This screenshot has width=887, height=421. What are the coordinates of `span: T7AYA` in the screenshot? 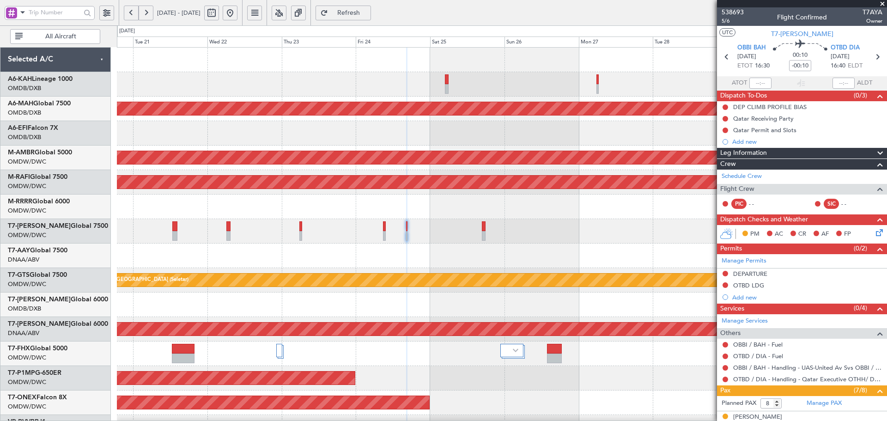 It's located at (872, 12).